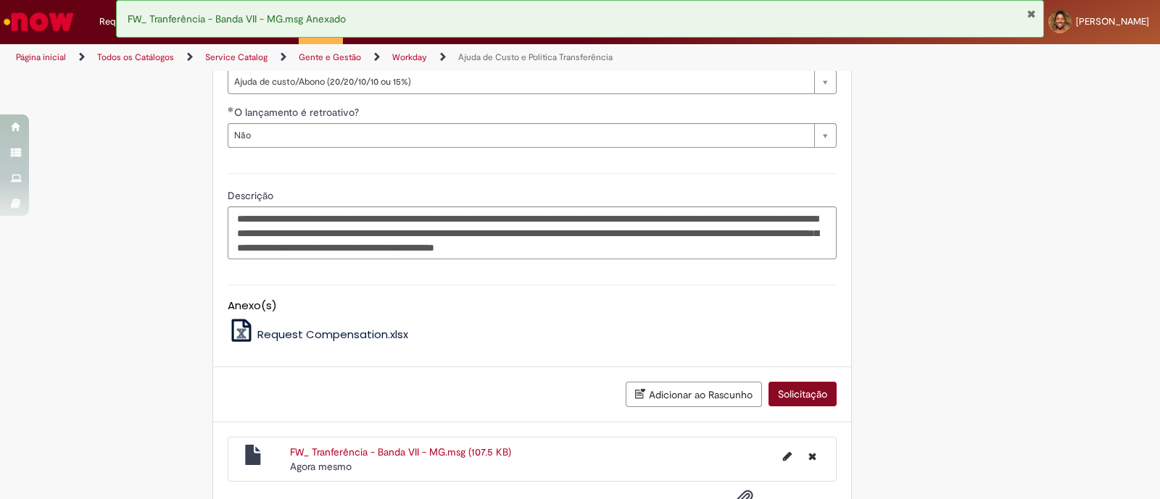 This screenshot has height=499, width=1160. I want to click on span: Agora mesmo, so click(320, 467).